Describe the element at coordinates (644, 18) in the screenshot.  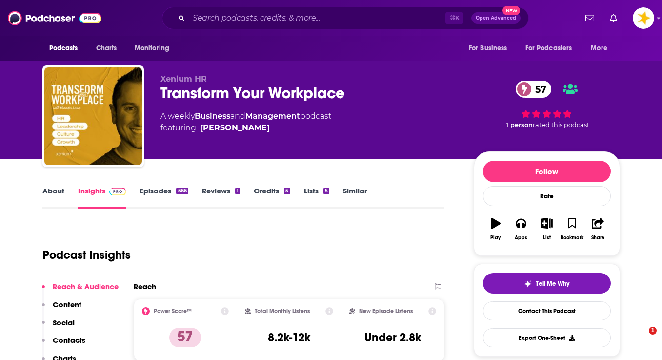
I see `button: Show profile menu` at that location.